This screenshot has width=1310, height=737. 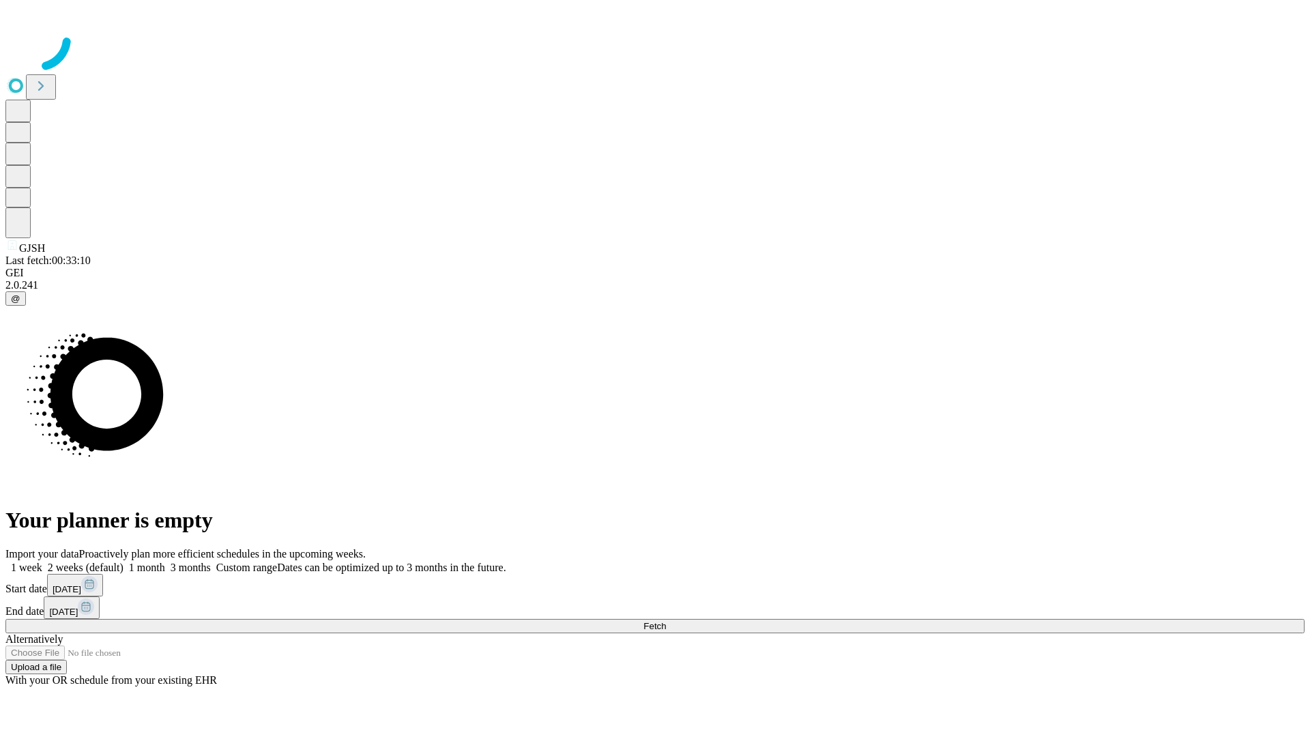 I want to click on span: Fetch, so click(x=654, y=626).